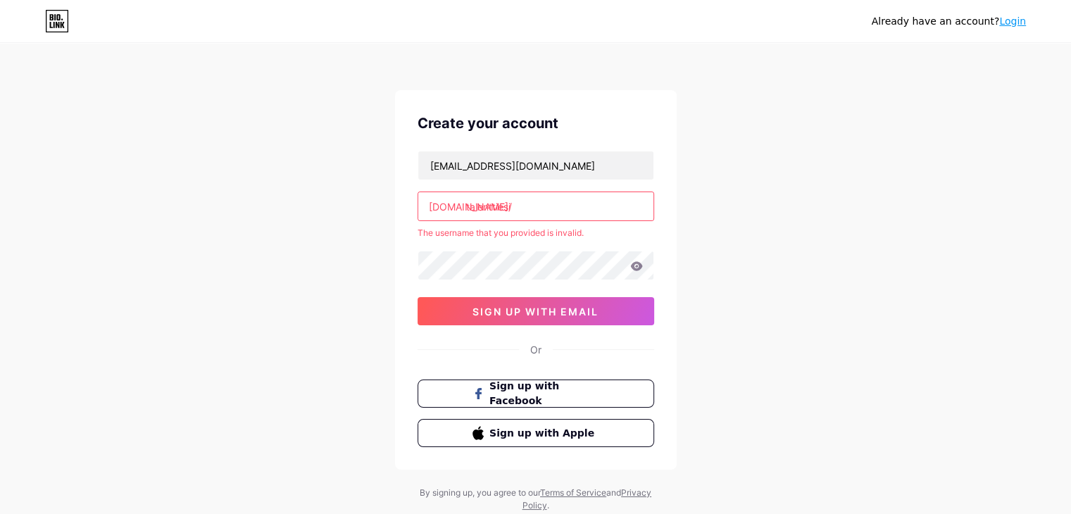  I want to click on span: Sign up with Facebook, so click(543, 394).